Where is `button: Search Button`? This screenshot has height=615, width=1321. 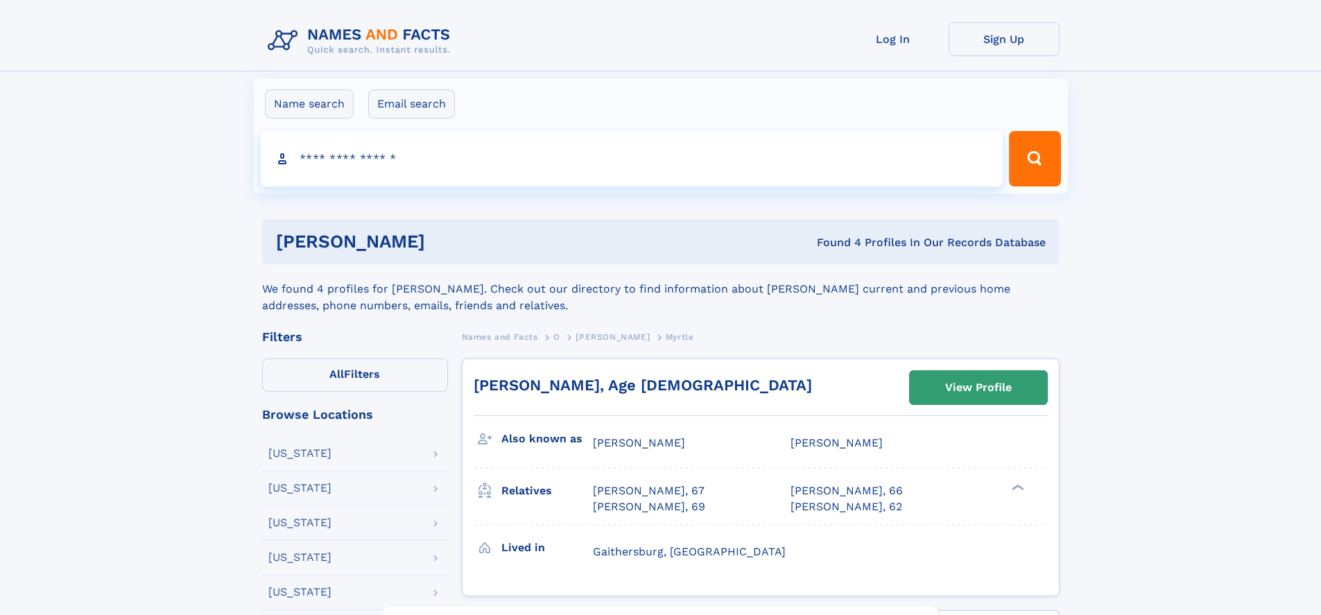
button: Search Button is located at coordinates (1034, 159).